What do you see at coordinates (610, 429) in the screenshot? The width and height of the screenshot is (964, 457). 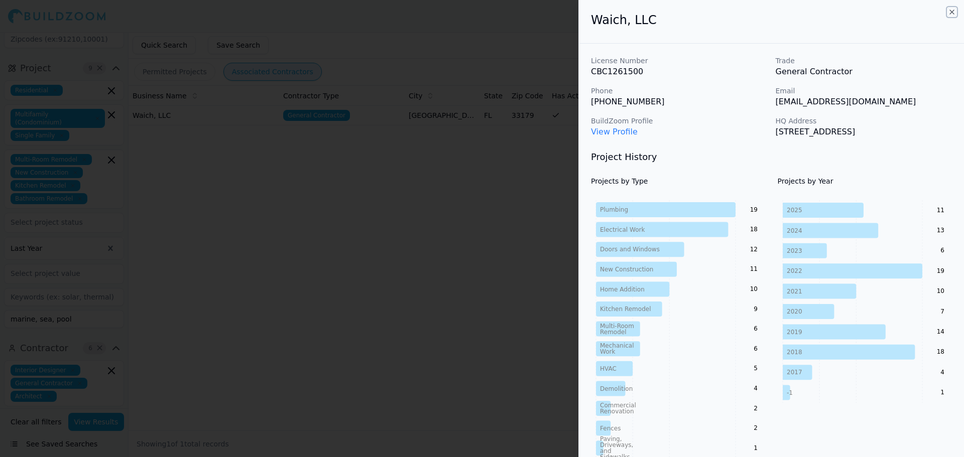 I see `tspan: Fences` at bounding box center [610, 429].